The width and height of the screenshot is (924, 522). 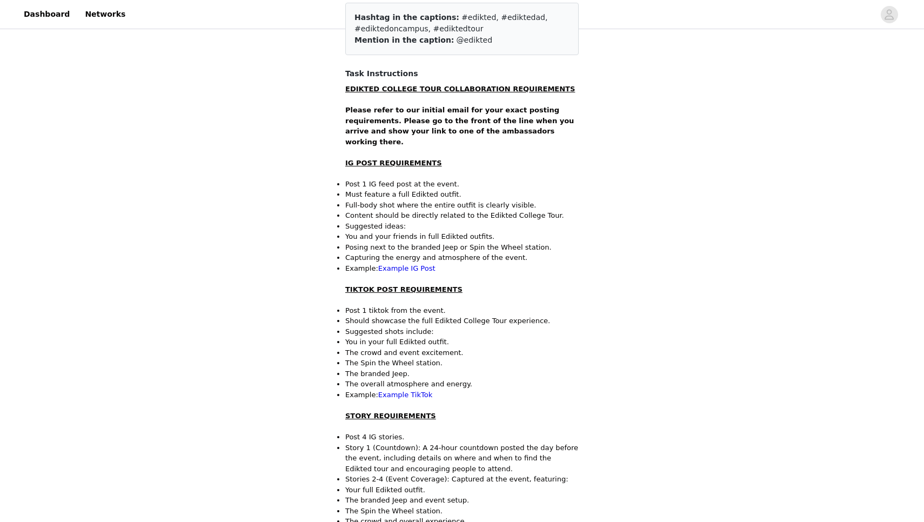 I want to click on p: Content should be directly related to the Edikted College Tour., so click(x=462, y=216).